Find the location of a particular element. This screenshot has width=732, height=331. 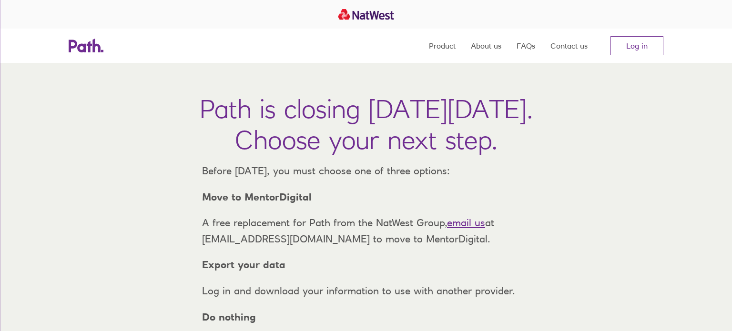

a: Product is located at coordinates (443, 46).